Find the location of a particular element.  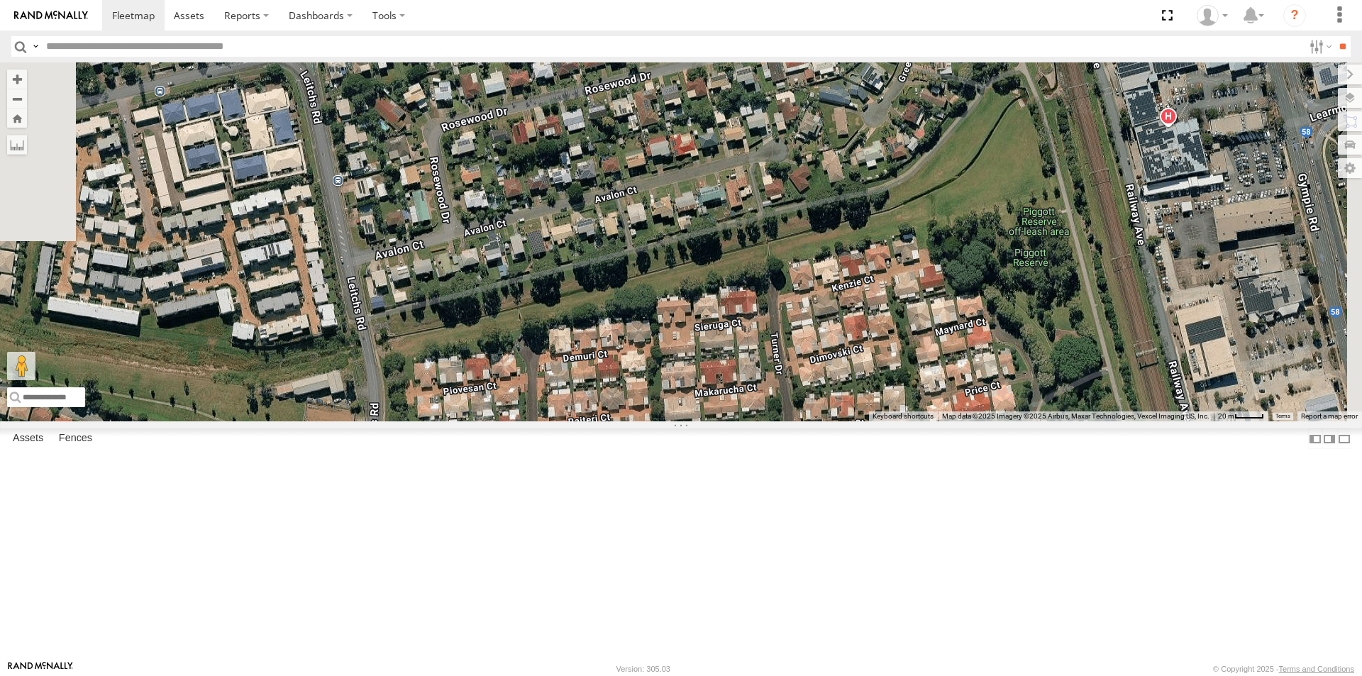

button: Zoom out is located at coordinates (17, 99).